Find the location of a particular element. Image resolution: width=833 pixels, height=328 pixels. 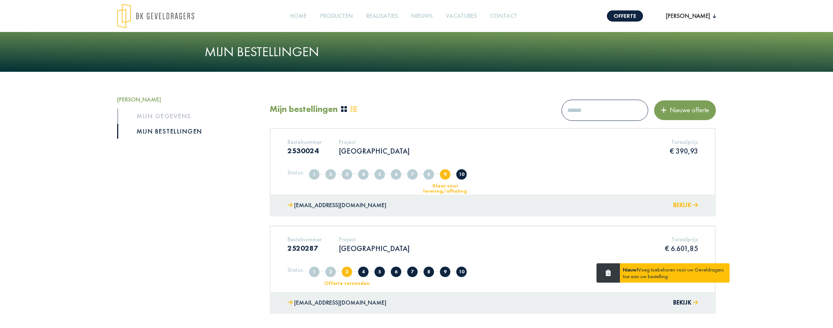

h3: 2520287 is located at coordinates (305, 248).